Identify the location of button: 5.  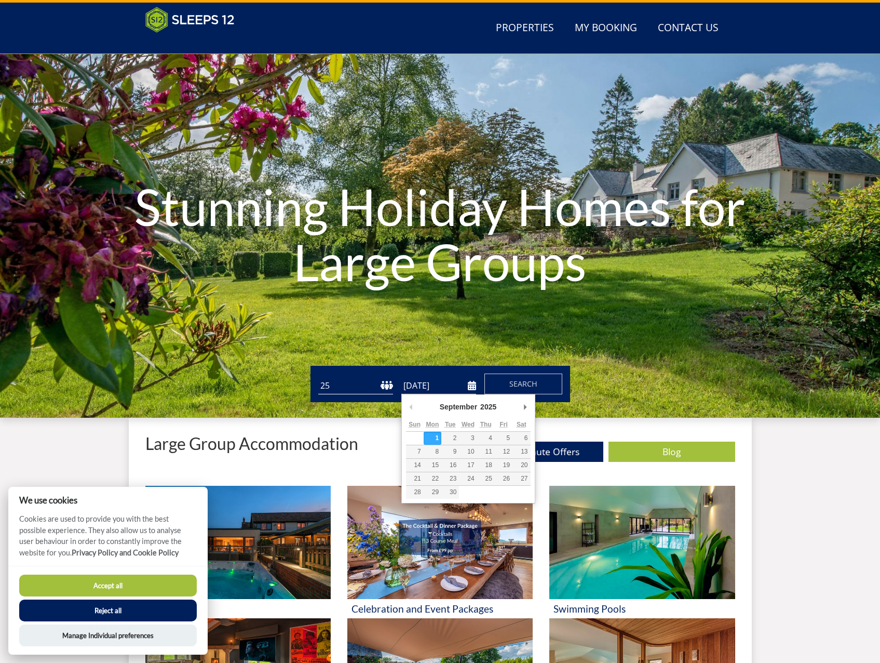
(504, 438).